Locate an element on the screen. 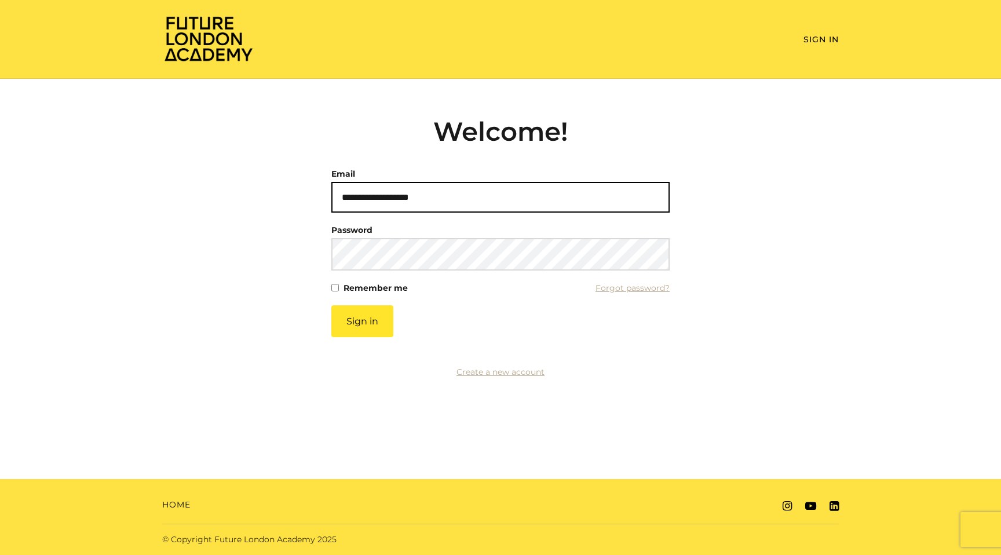 Image resolution: width=1001 pixels, height=555 pixels. label: Password is located at coordinates (352, 230).